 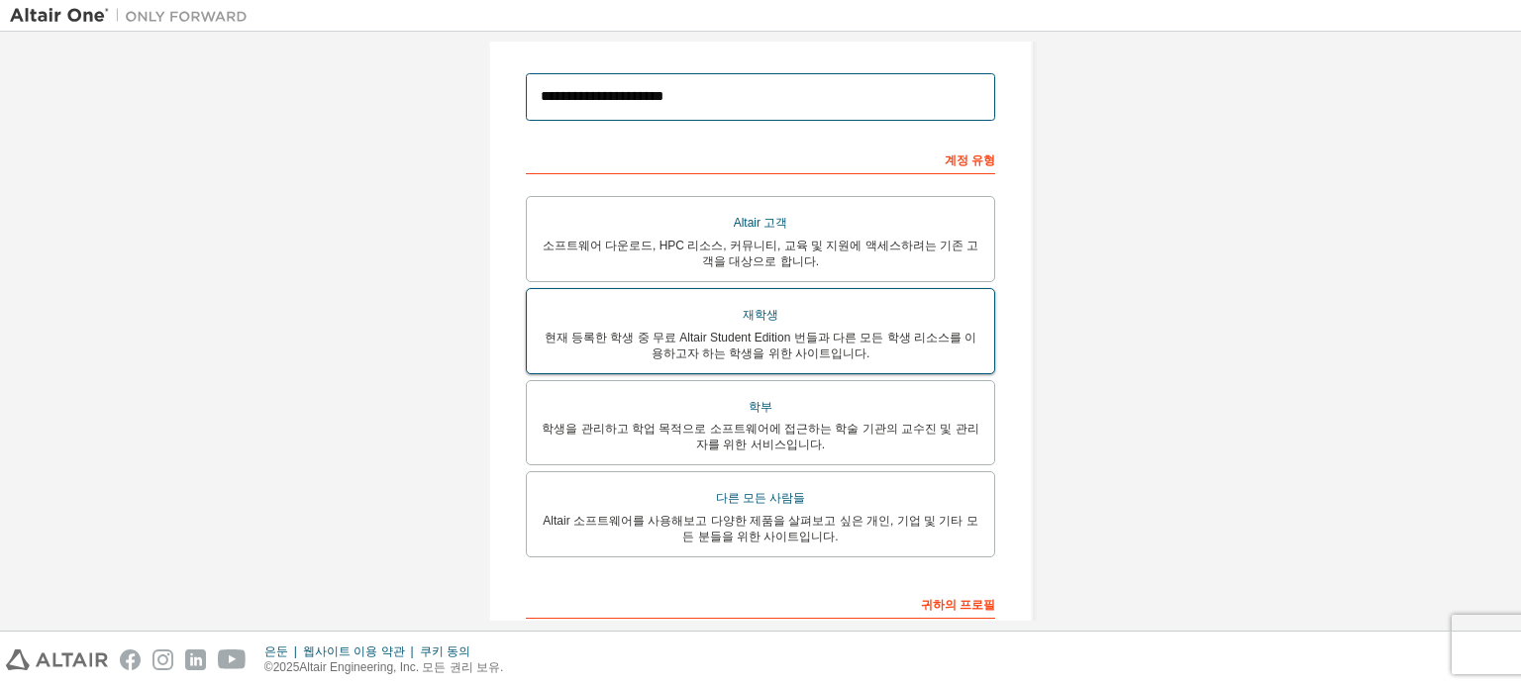 I want to click on font: Altair 고객, so click(x=760, y=223).